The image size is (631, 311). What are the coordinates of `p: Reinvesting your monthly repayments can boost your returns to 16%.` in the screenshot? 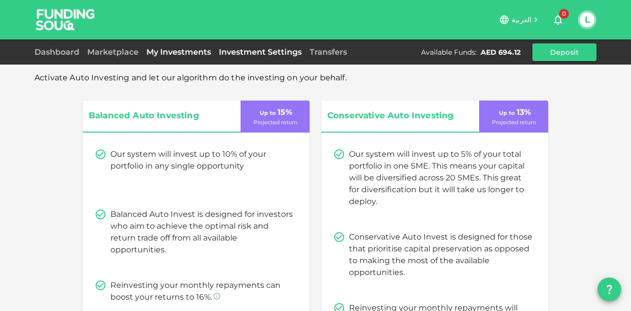 It's located at (202, 292).